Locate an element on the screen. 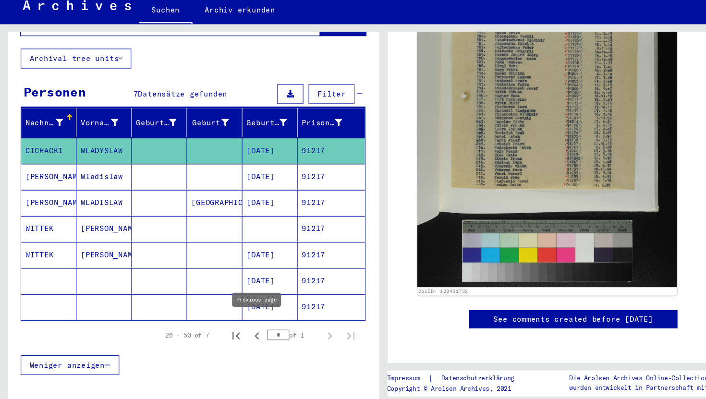 This screenshot has height=399, width=706. mat-cell: CICHACKI is located at coordinates (45, 162).